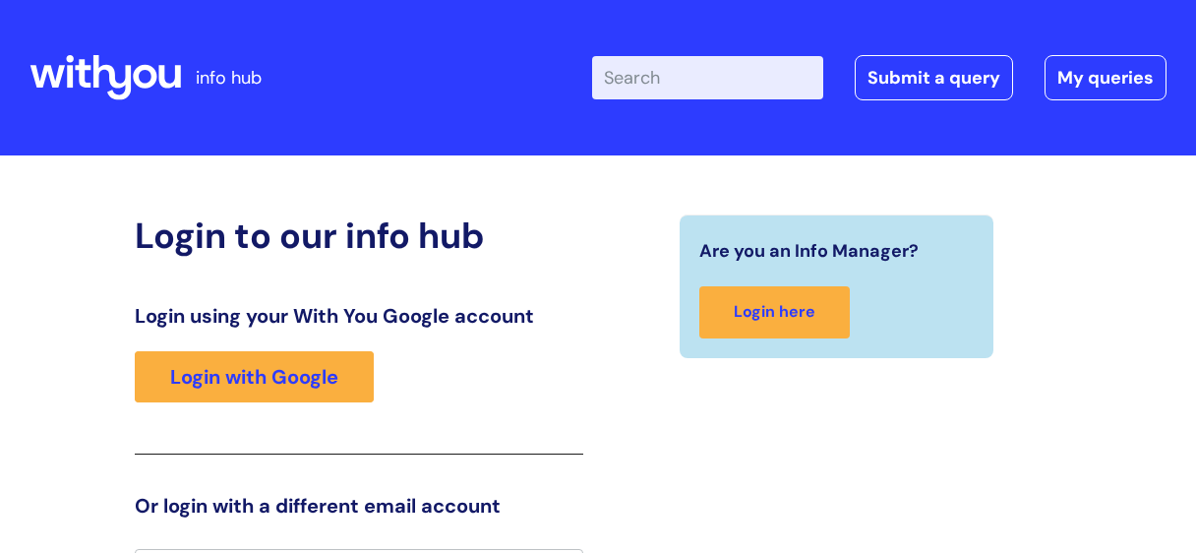 The height and width of the screenshot is (553, 1196). What do you see at coordinates (707, 78) in the screenshot?
I see `input: Search` at bounding box center [707, 78].